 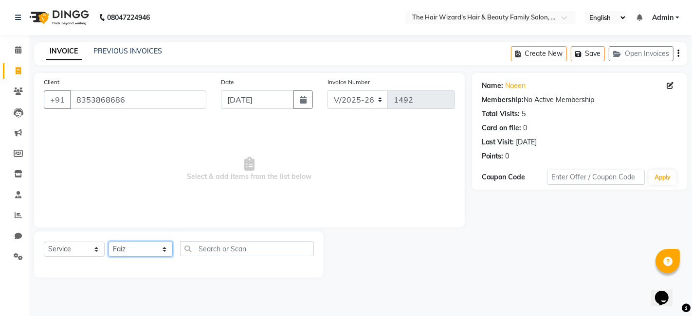 I want to click on input: Search or Scan, so click(x=247, y=249).